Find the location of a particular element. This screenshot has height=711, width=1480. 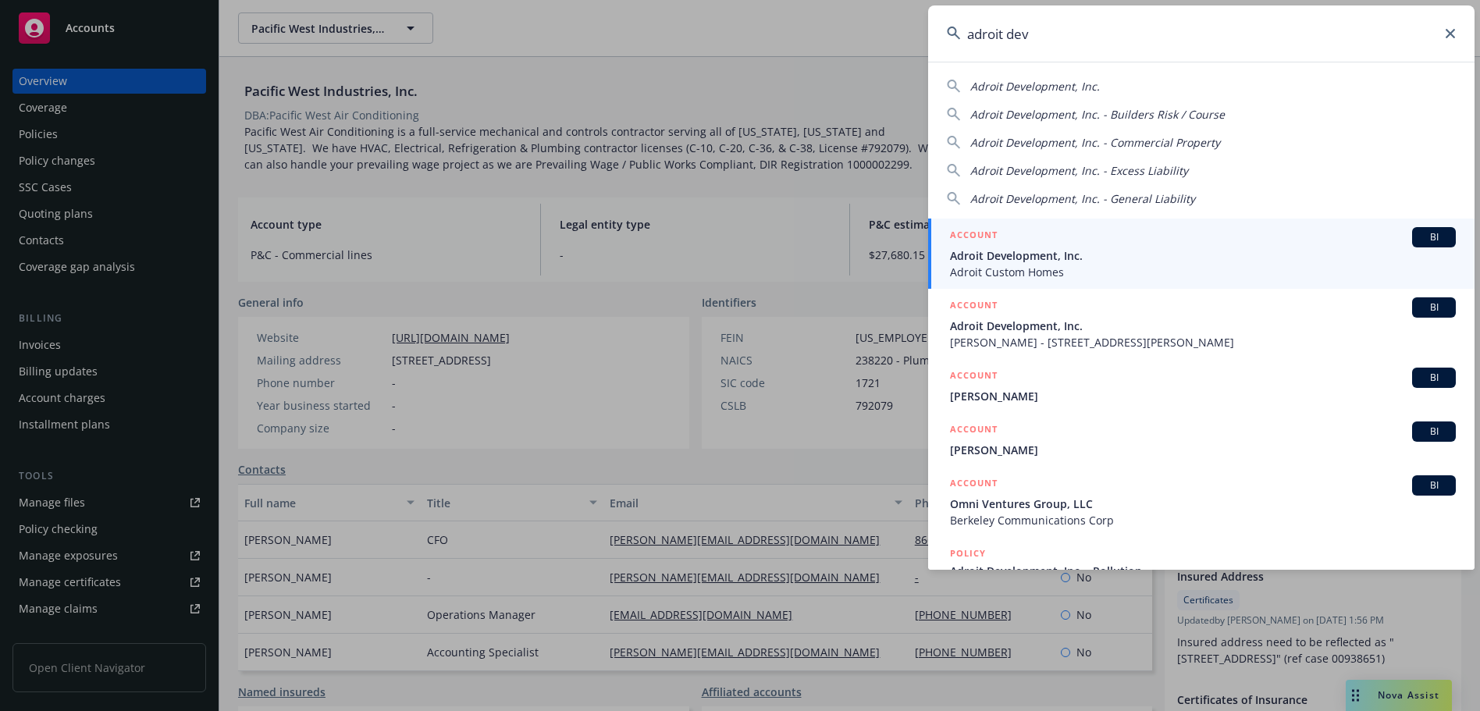

a: ACCOUNTBIOmni Ventures Group, LLCBerkeley Communications Corp is located at coordinates (1202, 502).